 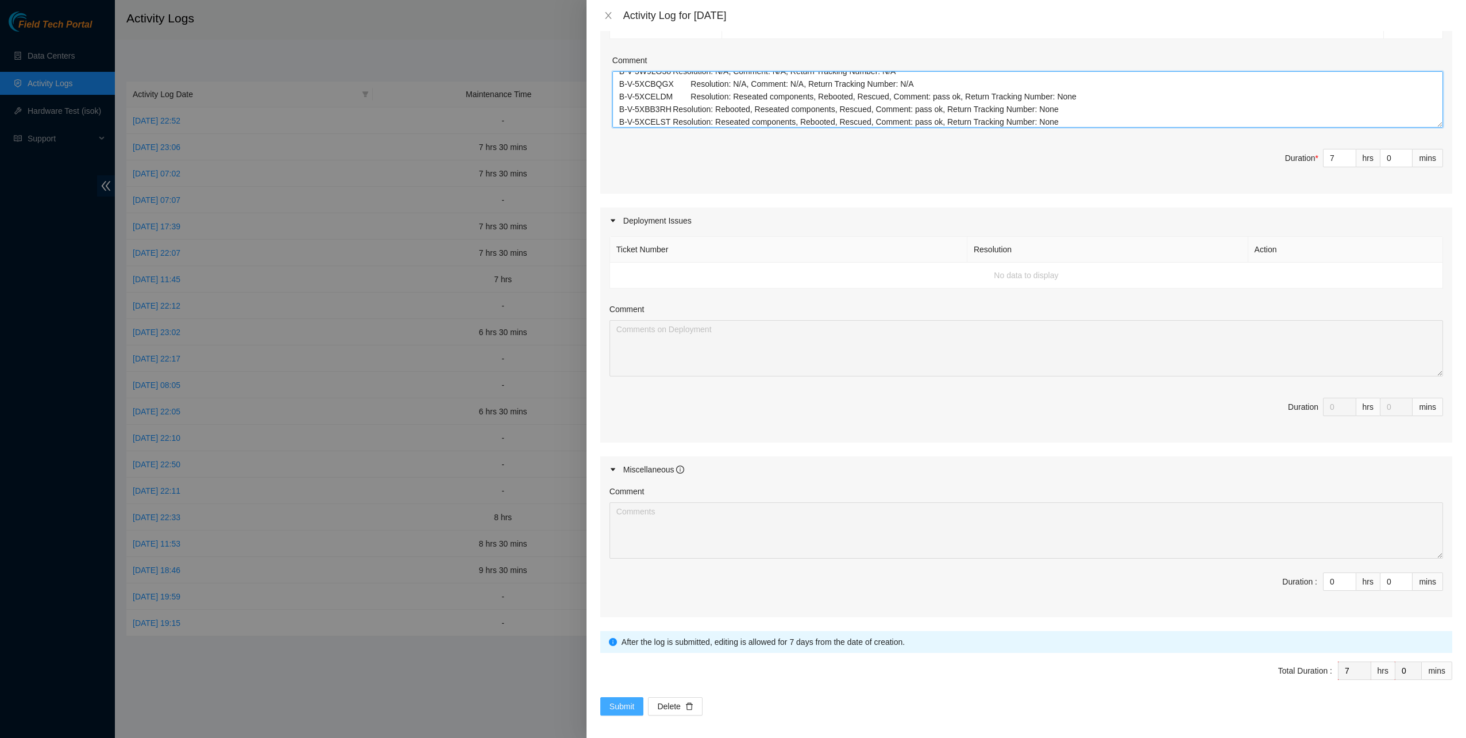 What do you see at coordinates (669, 706) in the screenshot?
I see `span: Delete` at bounding box center [669, 706].